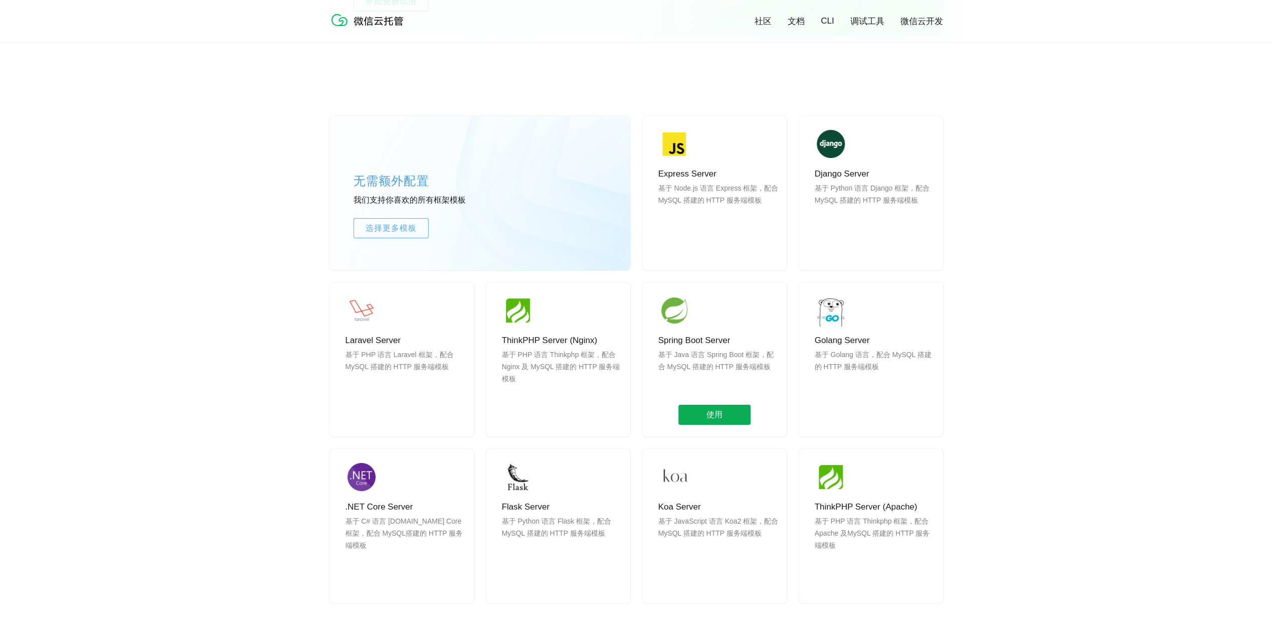  Describe the element at coordinates (922, 21) in the screenshot. I see `a: 微信云开发` at that location.